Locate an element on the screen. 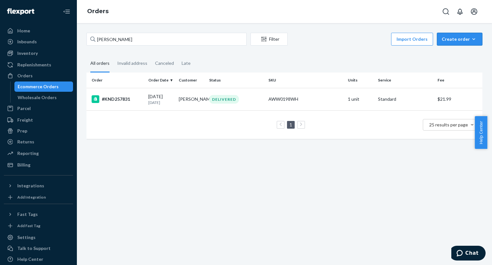  div: Ecommerce Orders is located at coordinates (38, 86).